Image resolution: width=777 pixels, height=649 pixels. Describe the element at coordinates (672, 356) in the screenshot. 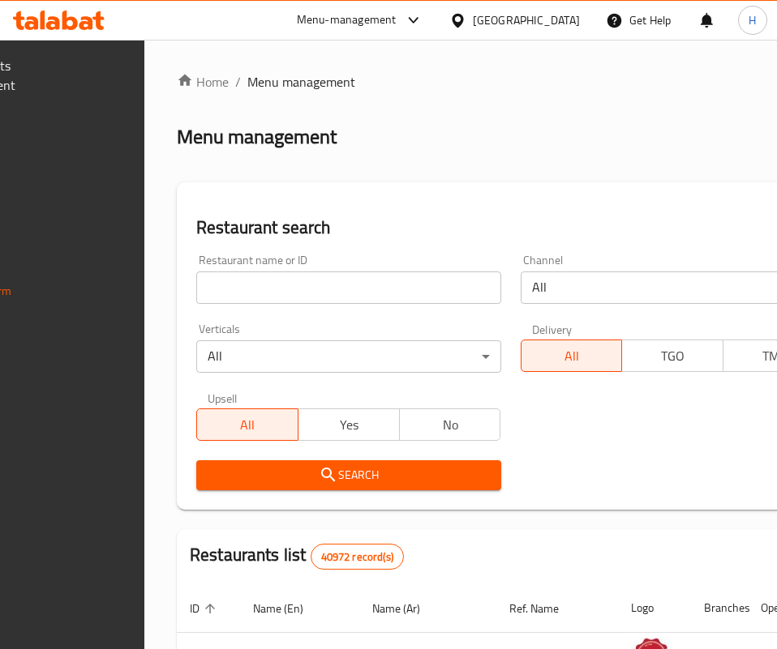

I see `span: TGO` at that location.